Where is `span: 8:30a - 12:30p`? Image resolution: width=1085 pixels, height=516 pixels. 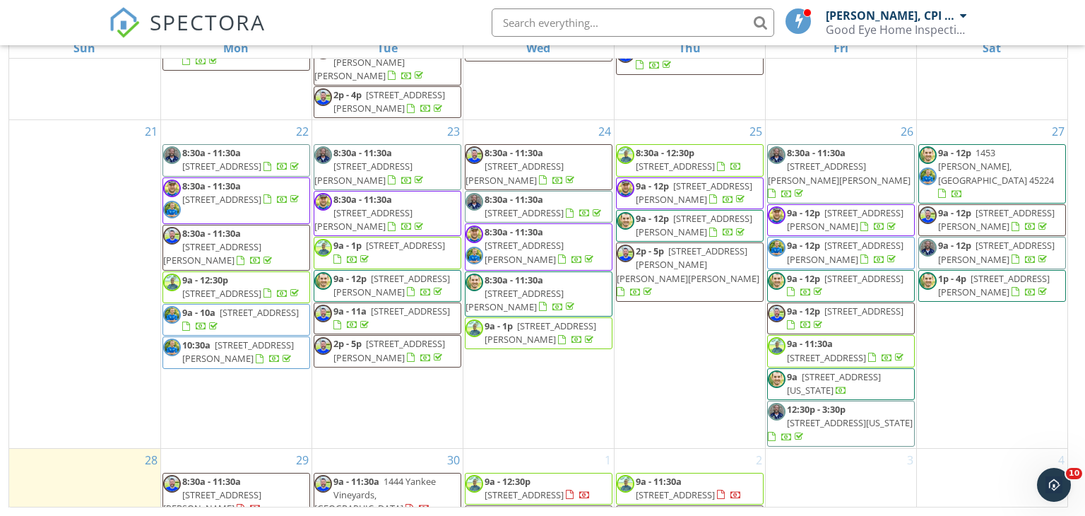
span: 8:30a - 12:30p is located at coordinates (665, 153).